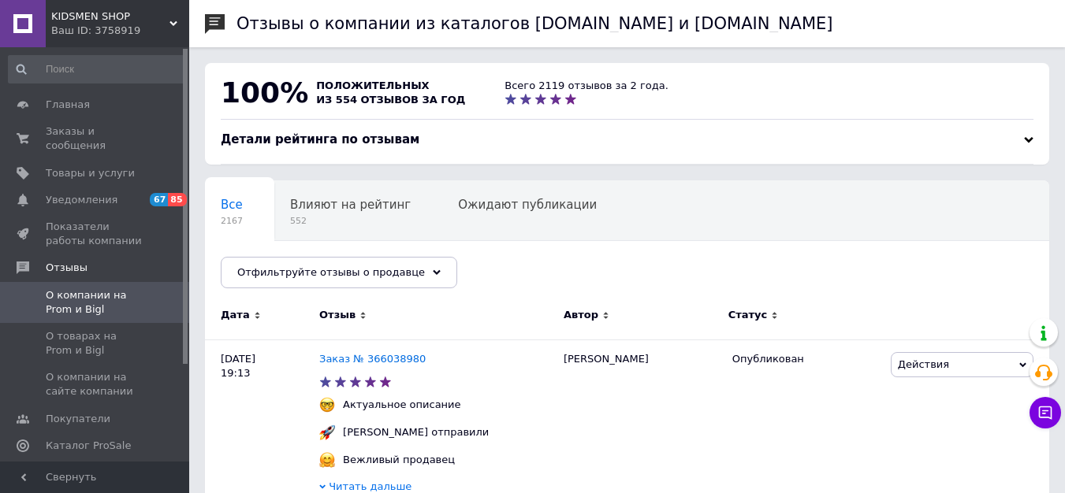  I want to click on span: Показатели работы компании, so click(95, 234).